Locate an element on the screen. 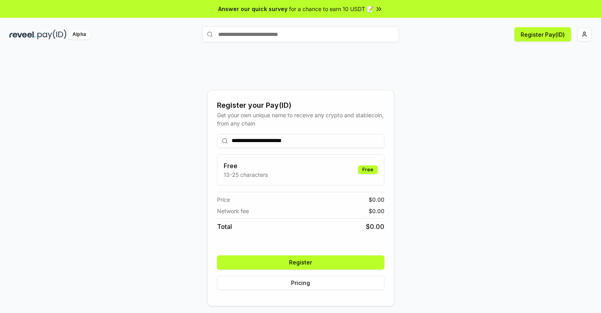  img: reveel_dark is located at coordinates (22, 34).